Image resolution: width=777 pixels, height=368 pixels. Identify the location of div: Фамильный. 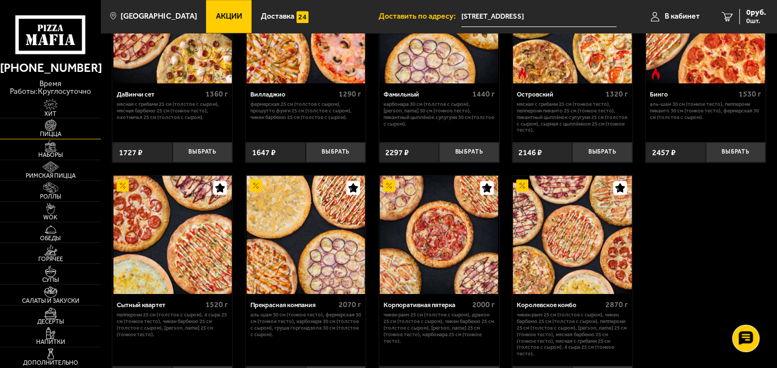
(427, 94).